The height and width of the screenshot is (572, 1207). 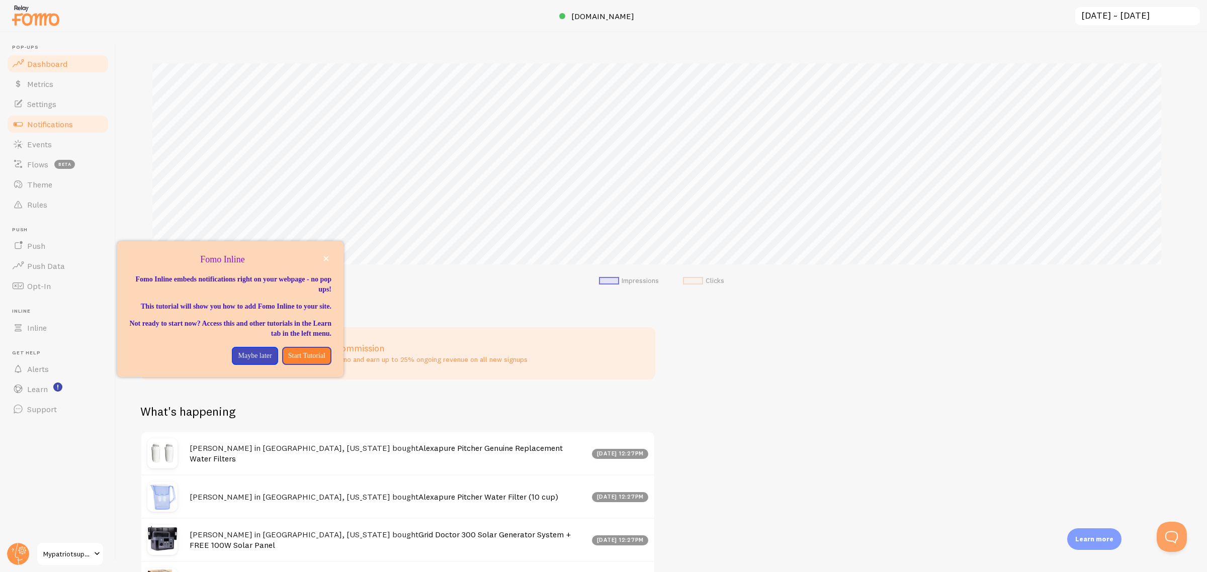 I want to click on a: Mypatriotsupply, so click(x=70, y=554).